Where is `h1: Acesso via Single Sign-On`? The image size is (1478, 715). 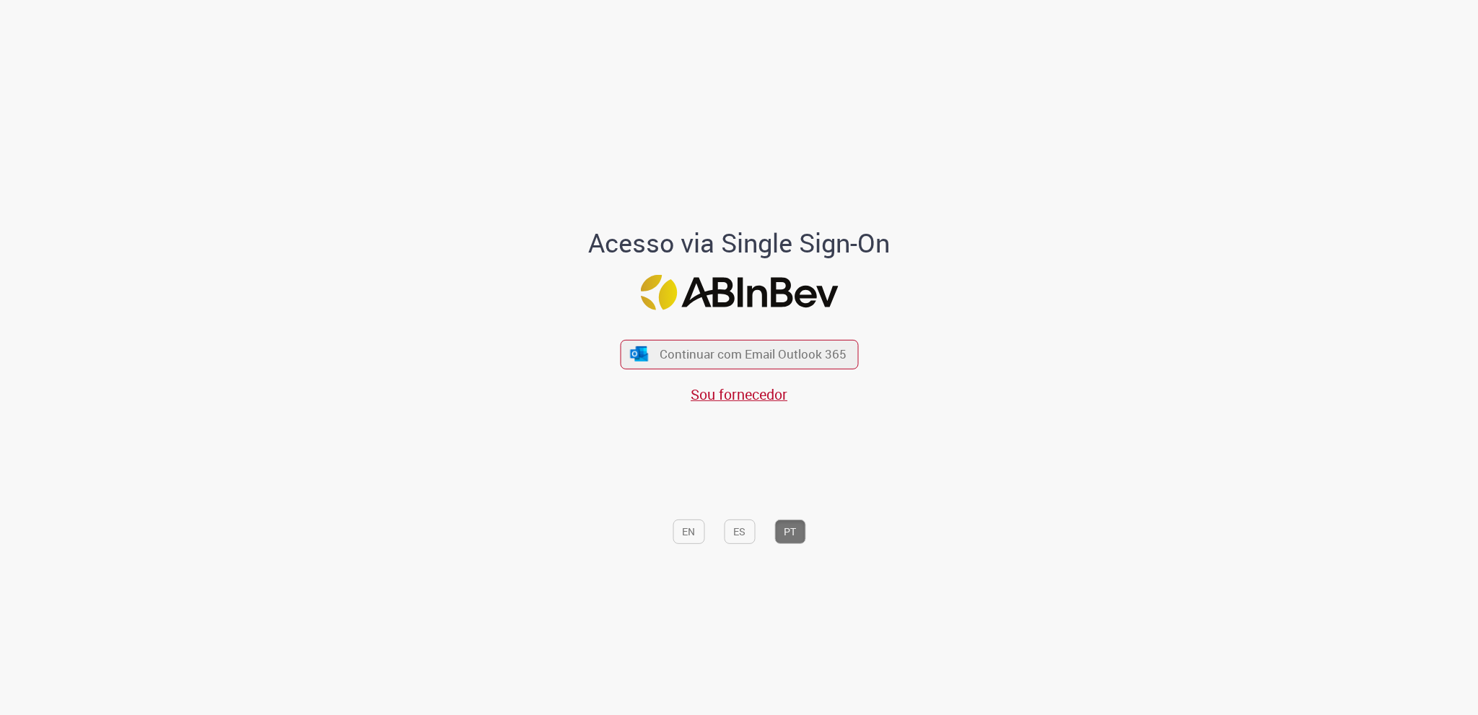 h1: Acesso via Single Sign-On is located at coordinates (739, 243).